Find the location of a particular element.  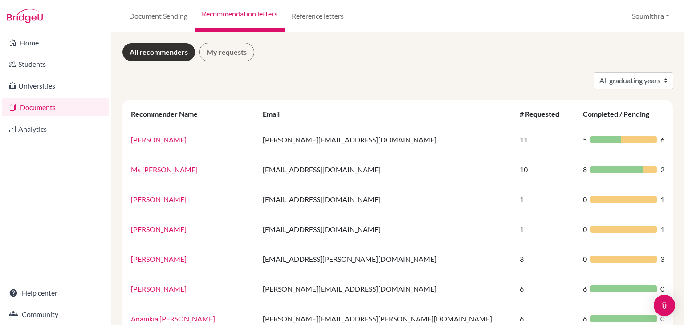

a: Community is located at coordinates (55, 315).